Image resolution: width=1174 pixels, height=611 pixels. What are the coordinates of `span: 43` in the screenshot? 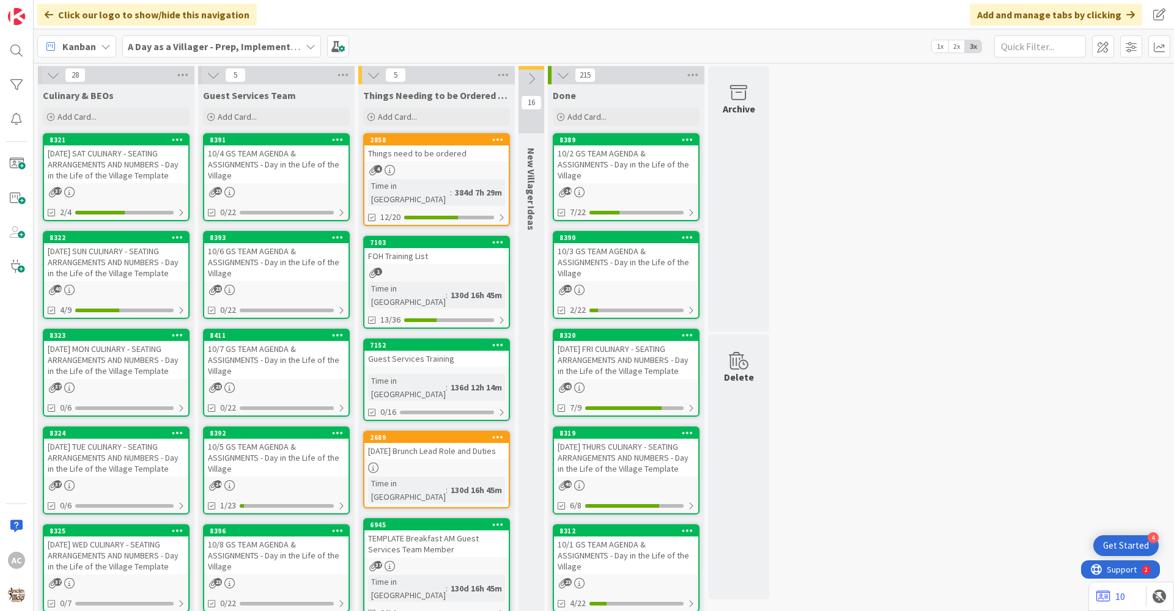 It's located at (567, 386).